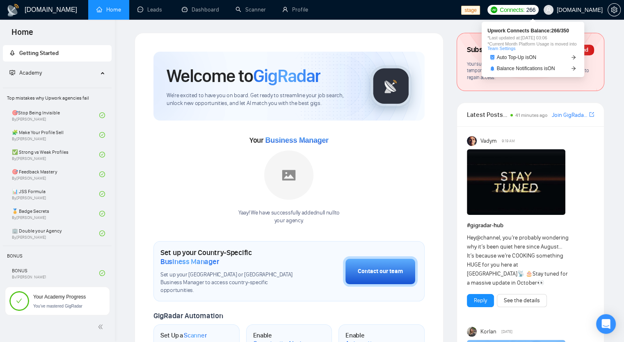 This screenshot has width=624, height=342. What do you see at coordinates (531, 10) in the screenshot?
I see `span: 266` at bounding box center [531, 10].